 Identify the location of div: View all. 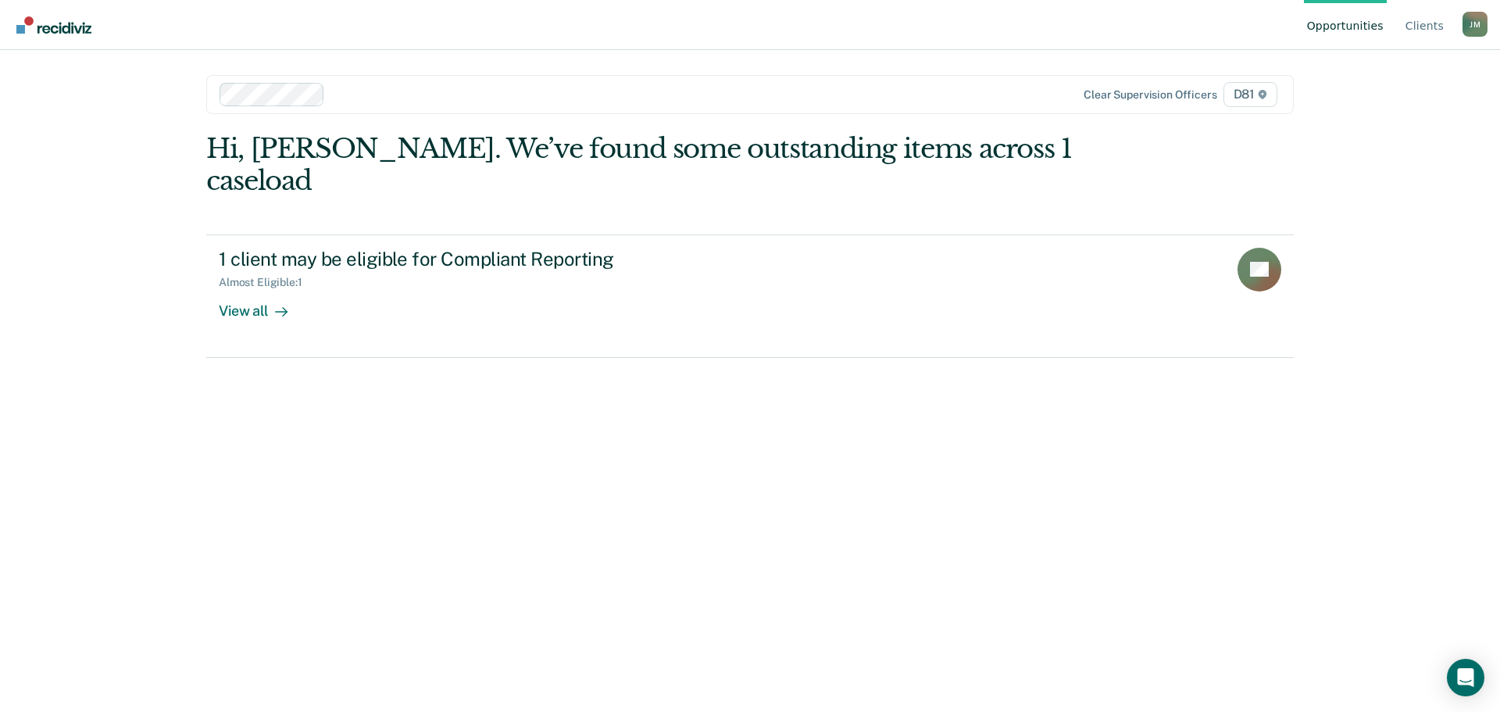
(263, 304).